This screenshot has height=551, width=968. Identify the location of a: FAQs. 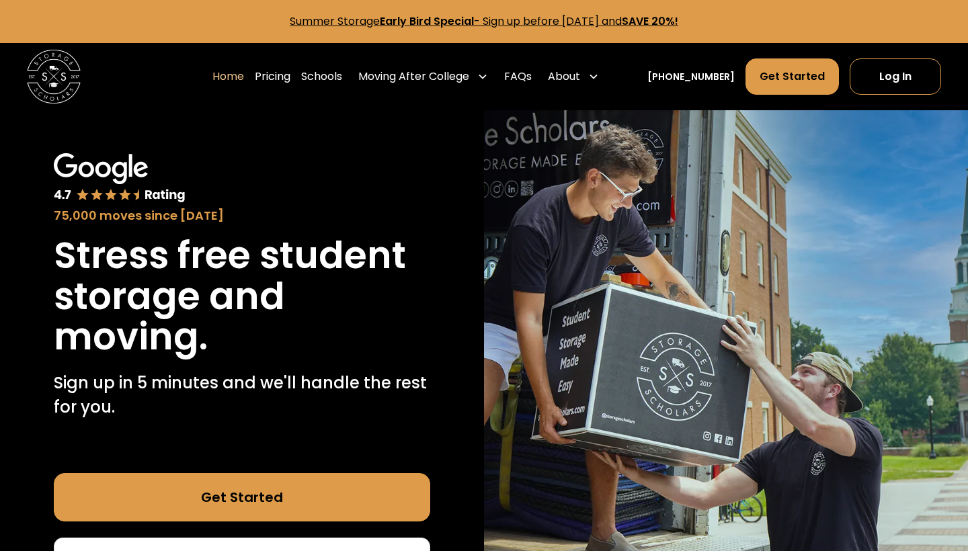
(517, 77).